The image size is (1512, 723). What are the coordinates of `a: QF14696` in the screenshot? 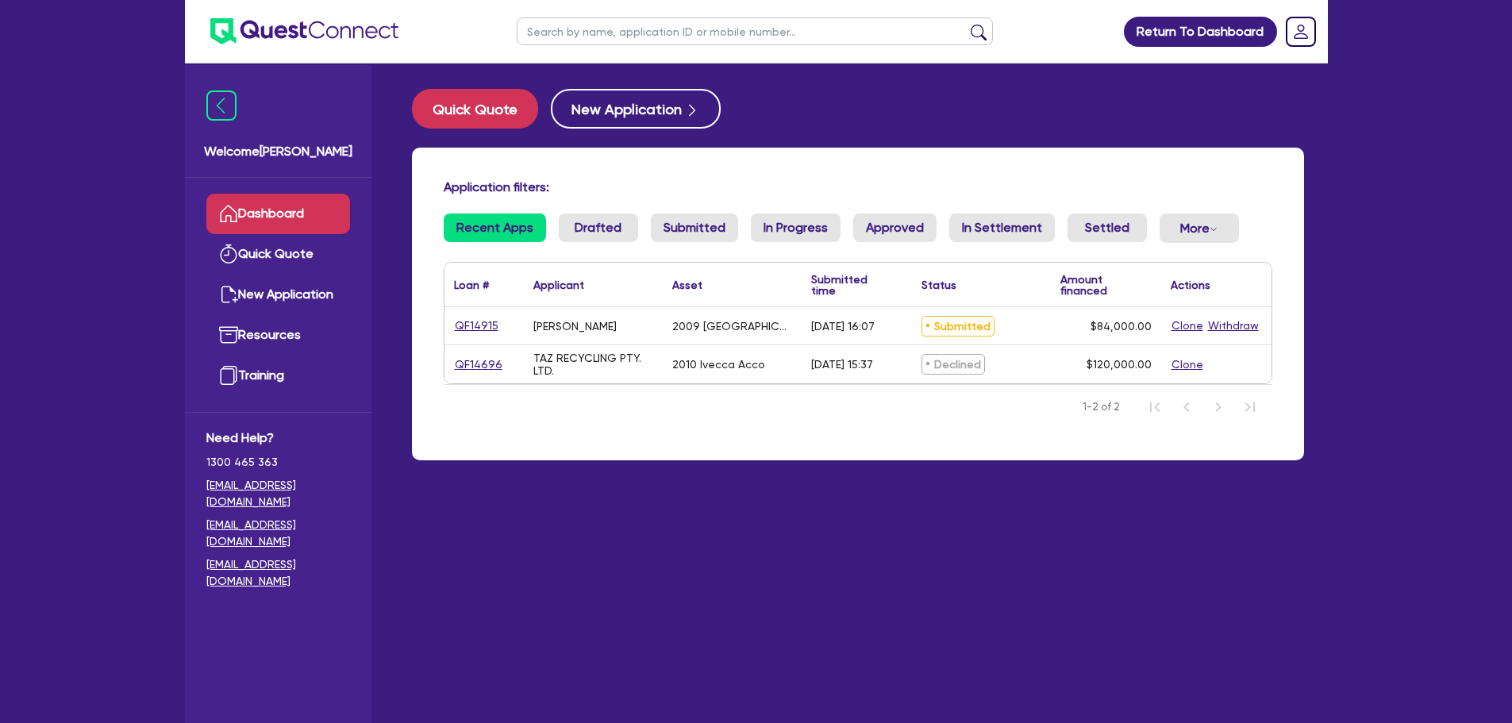 It's located at (479, 364).